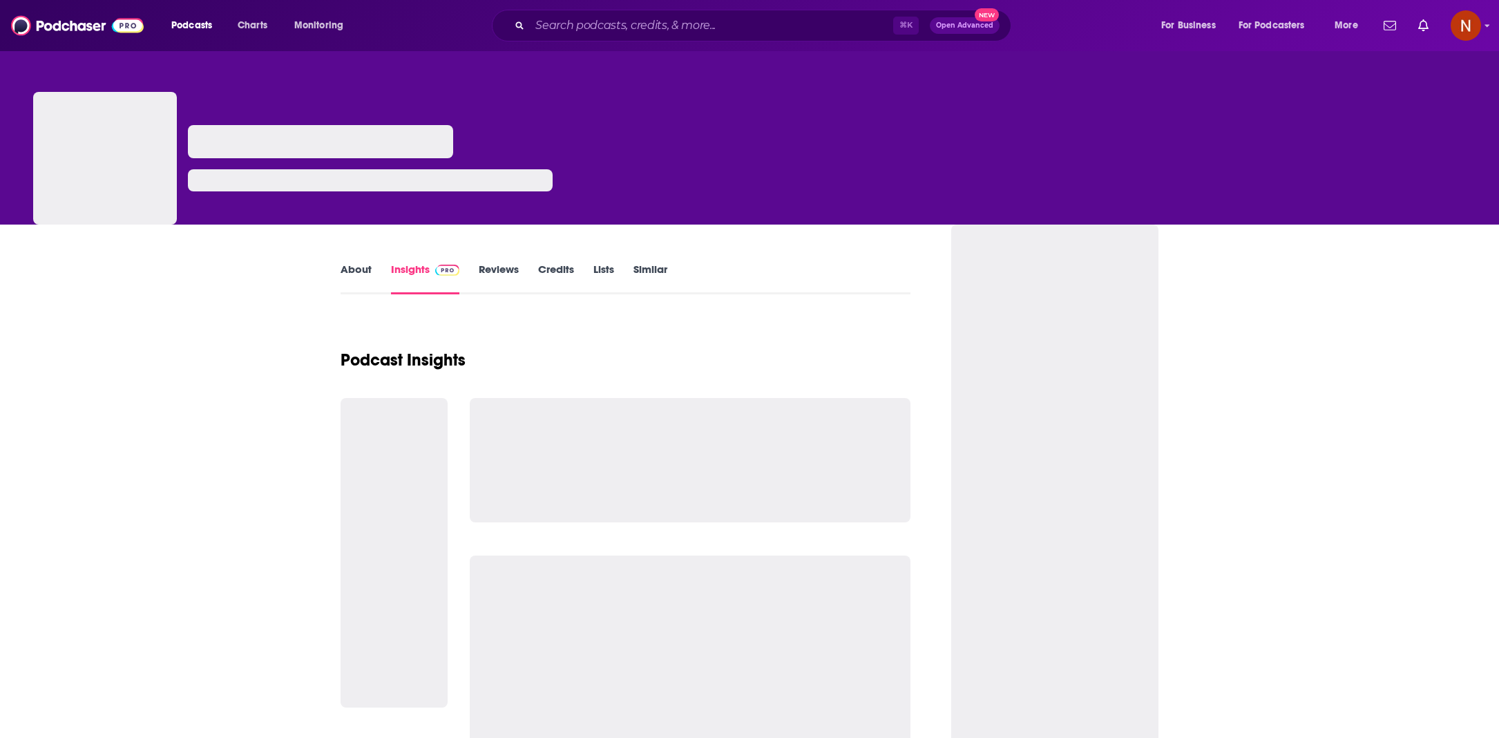  Describe the element at coordinates (77, 26) in the screenshot. I see `a: Podchaser - Follow, Share and Rate Podcasts` at that location.